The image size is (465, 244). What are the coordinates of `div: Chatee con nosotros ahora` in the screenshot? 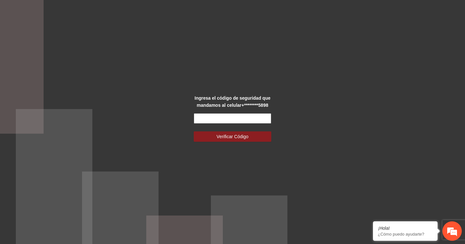 It's located at (71, 37).